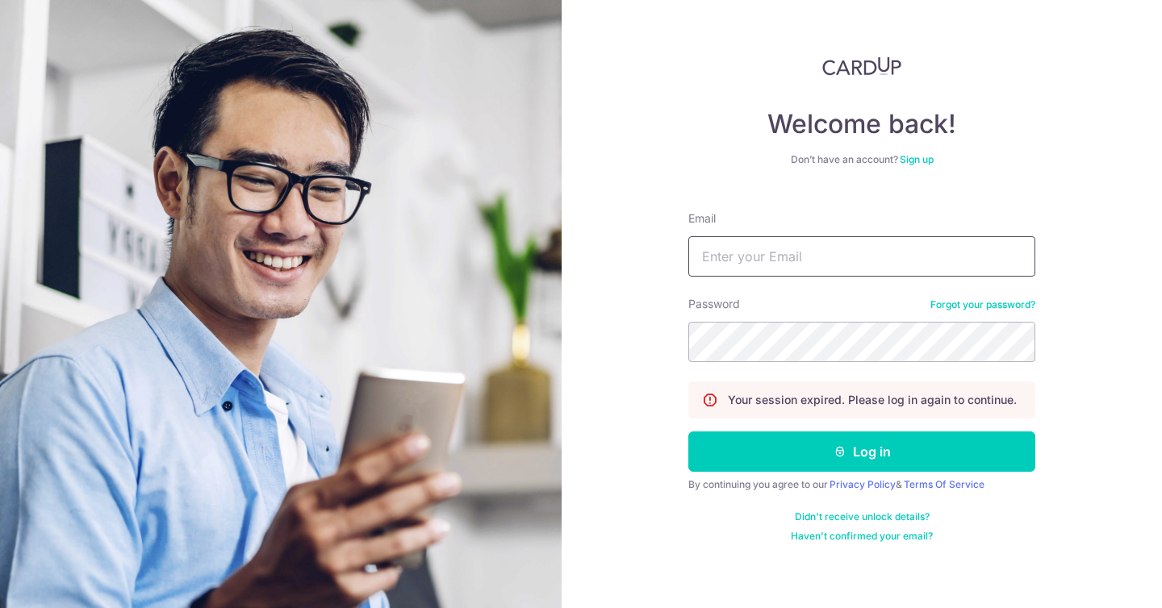 The width and height of the screenshot is (1162, 608). Describe the element at coordinates (862, 517) in the screenshot. I see `a: Didn't receive unlock details?` at that location.